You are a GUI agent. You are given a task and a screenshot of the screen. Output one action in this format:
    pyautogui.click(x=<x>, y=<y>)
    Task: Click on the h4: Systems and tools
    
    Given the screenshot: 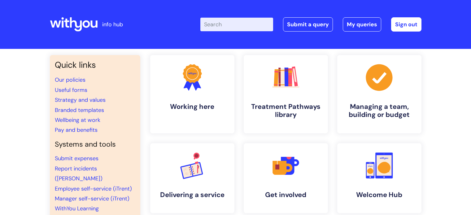 What is the action you would take?
    pyautogui.click(x=95, y=145)
    